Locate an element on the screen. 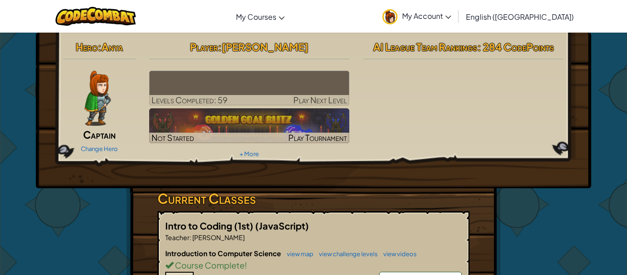 This screenshot has height=275, width=627. span: Course Complete is located at coordinates (209, 265).